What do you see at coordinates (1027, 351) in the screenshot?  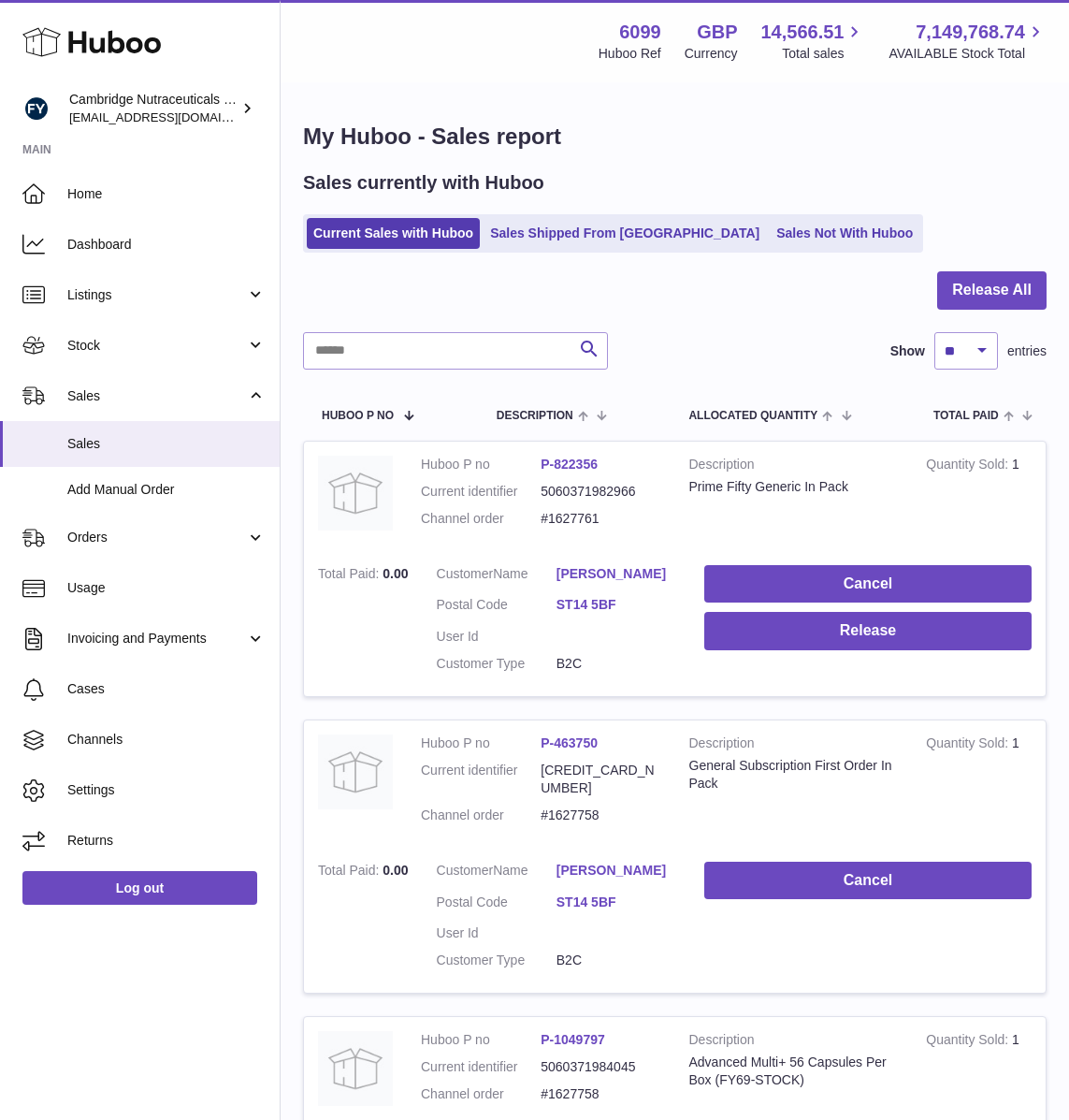 I see `span: entries` at bounding box center [1027, 351].